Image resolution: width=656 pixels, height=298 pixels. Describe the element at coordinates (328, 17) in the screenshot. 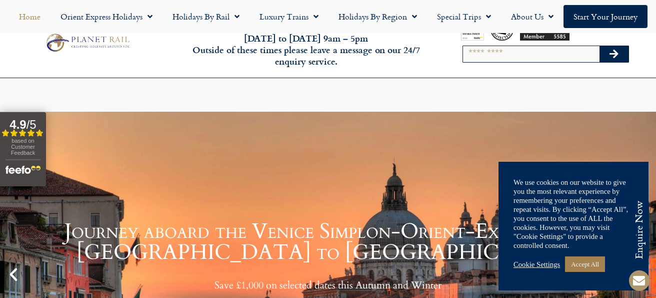

I see `nav: Menu` at that location.